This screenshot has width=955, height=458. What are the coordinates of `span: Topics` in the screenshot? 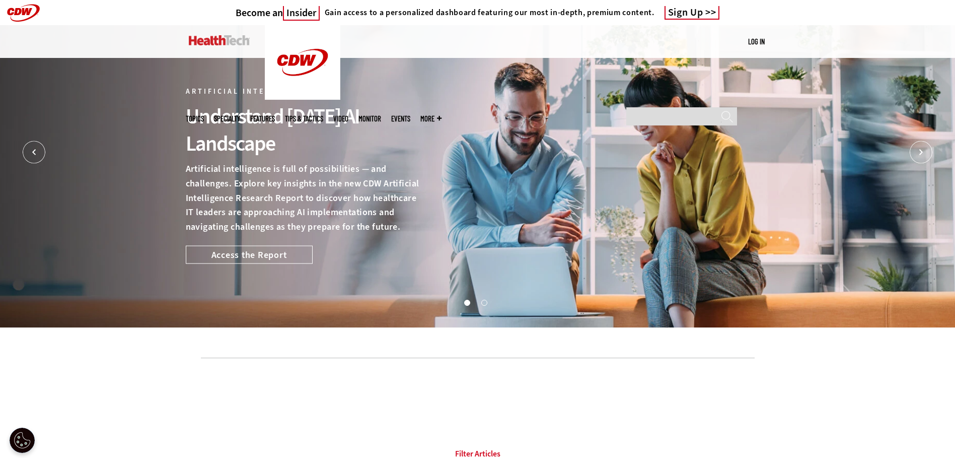 It's located at (195, 118).